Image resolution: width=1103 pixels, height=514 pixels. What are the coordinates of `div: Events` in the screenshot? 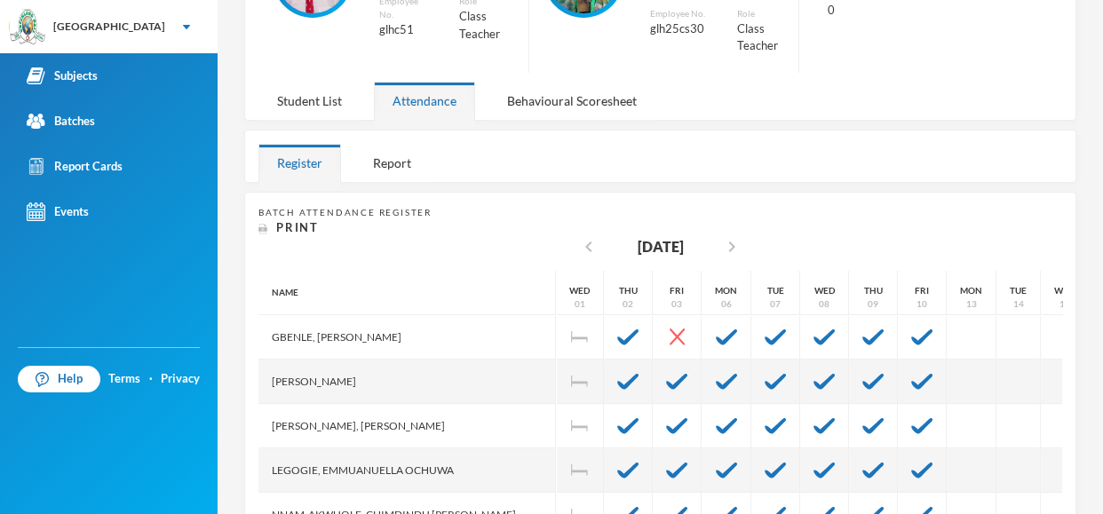 It's located at (58, 211).